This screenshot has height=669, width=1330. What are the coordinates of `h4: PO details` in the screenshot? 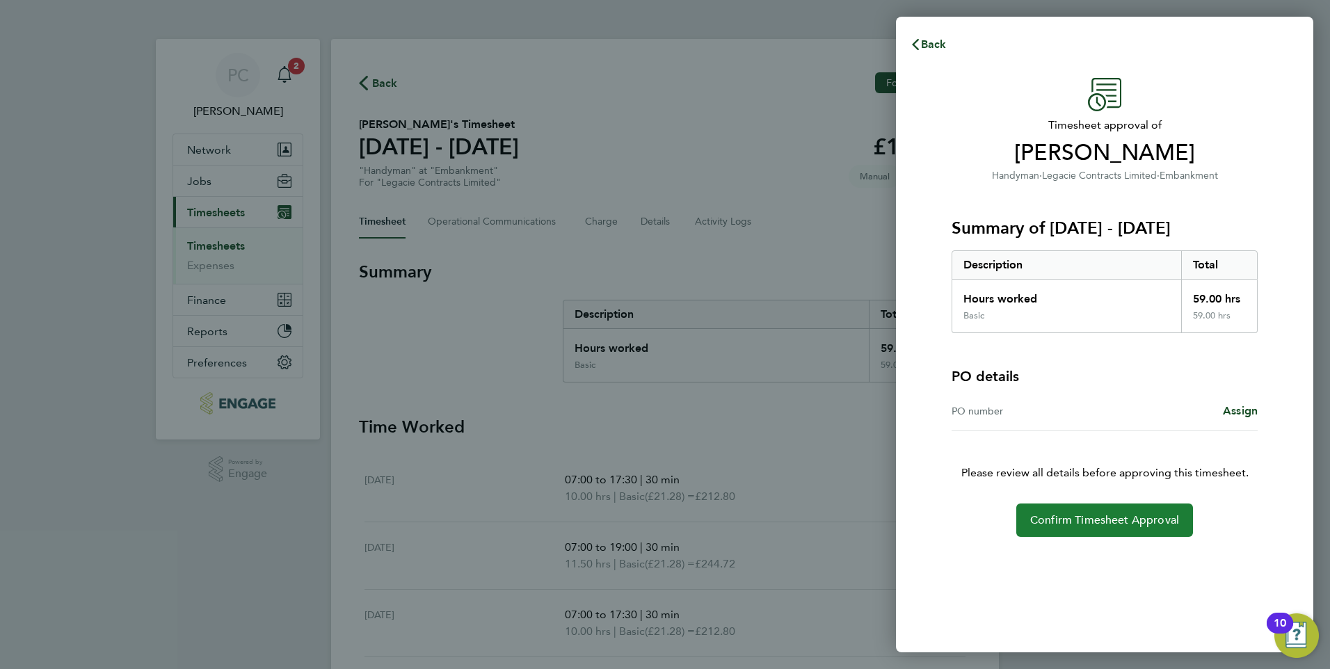 It's located at (985, 376).